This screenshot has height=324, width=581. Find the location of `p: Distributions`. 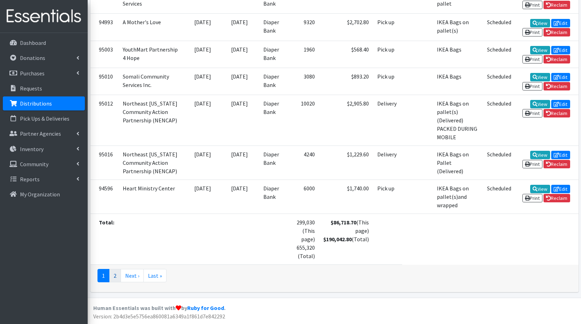

p: Distributions is located at coordinates (36, 103).